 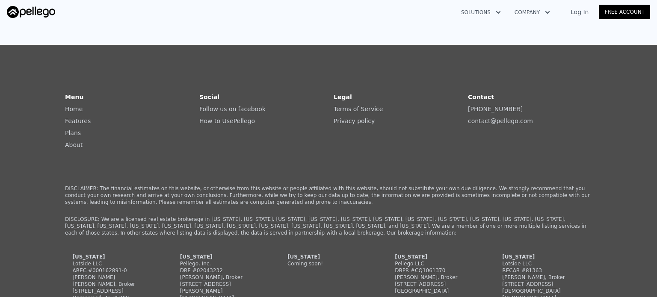 I want to click on a: Privacy policy, so click(x=354, y=121).